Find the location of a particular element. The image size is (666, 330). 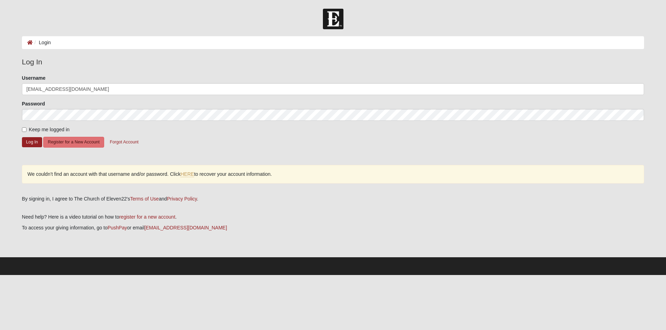

label: Password is located at coordinates (33, 104).